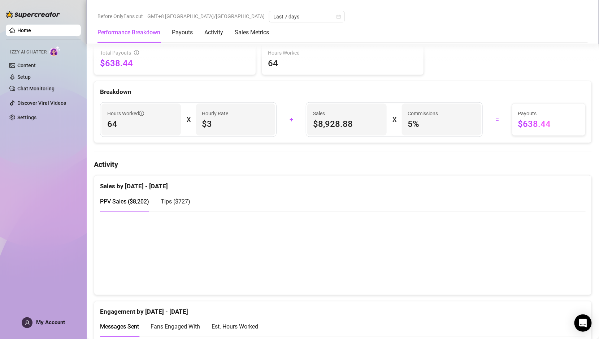 Image resolution: width=599 pixels, height=339 pixels. Describe the element at coordinates (28, 52) in the screenshot. I see `span: Izzy AI Chatter` at that location.